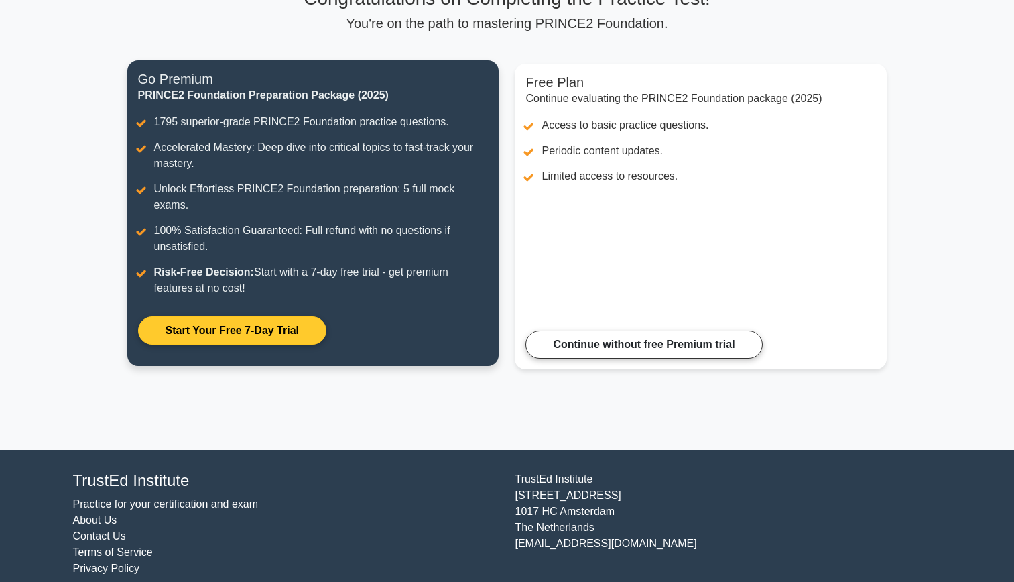 This screenshot has height=582, width=1014. I want to click on a: About Us, so click(95, 519).